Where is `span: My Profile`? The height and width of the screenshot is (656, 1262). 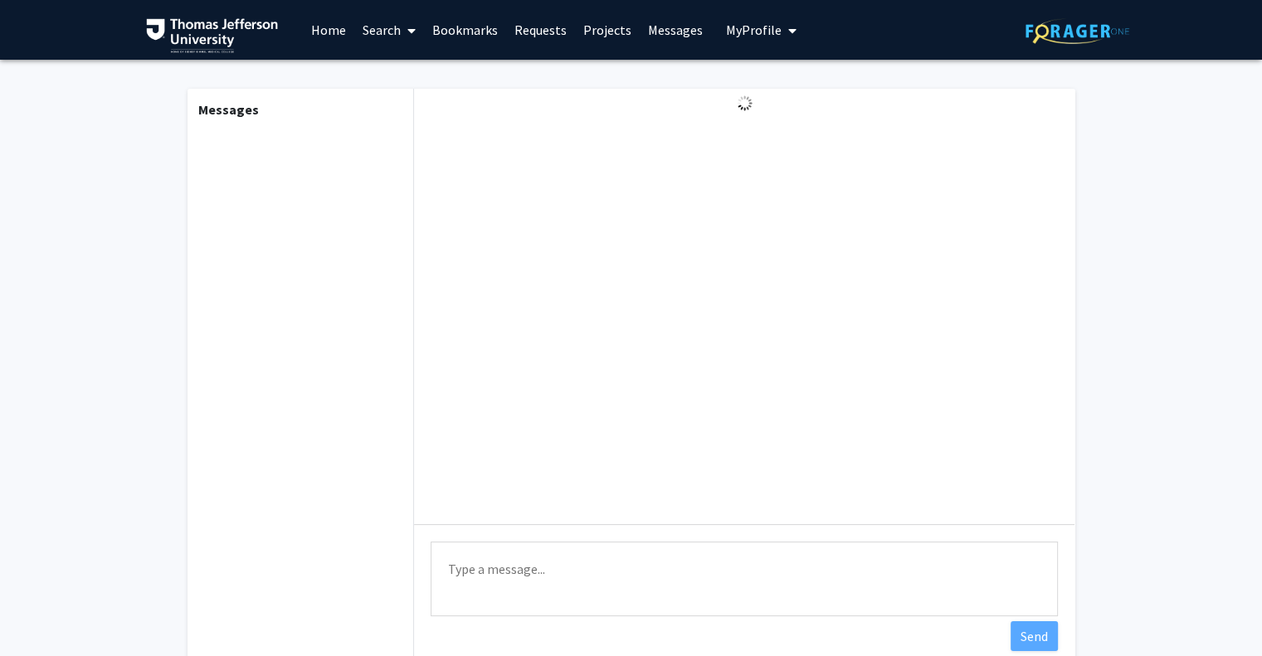 span: My Profile is located at coordinates (753, 30).